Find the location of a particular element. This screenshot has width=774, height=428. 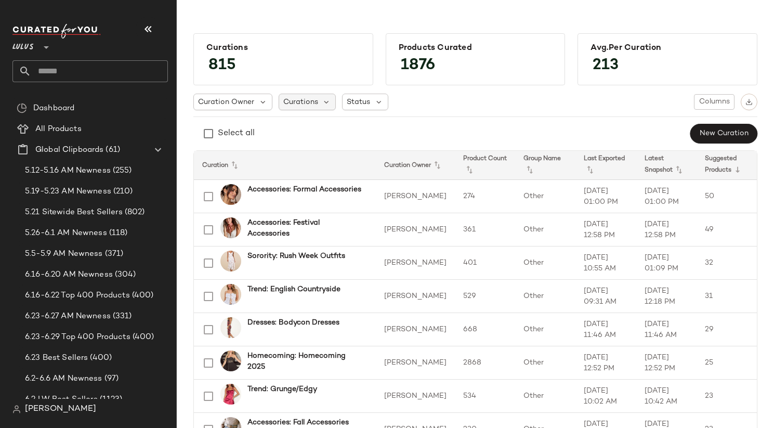

th: Last Exported is located at coordinates (605, 165).